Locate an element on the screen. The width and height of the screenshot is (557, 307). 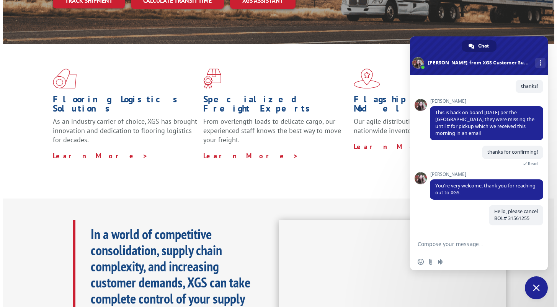
span: As an industry carrier of choice, XGS has brought innovation and dedication to flooring logistics... is located at coordinates (125, 130).